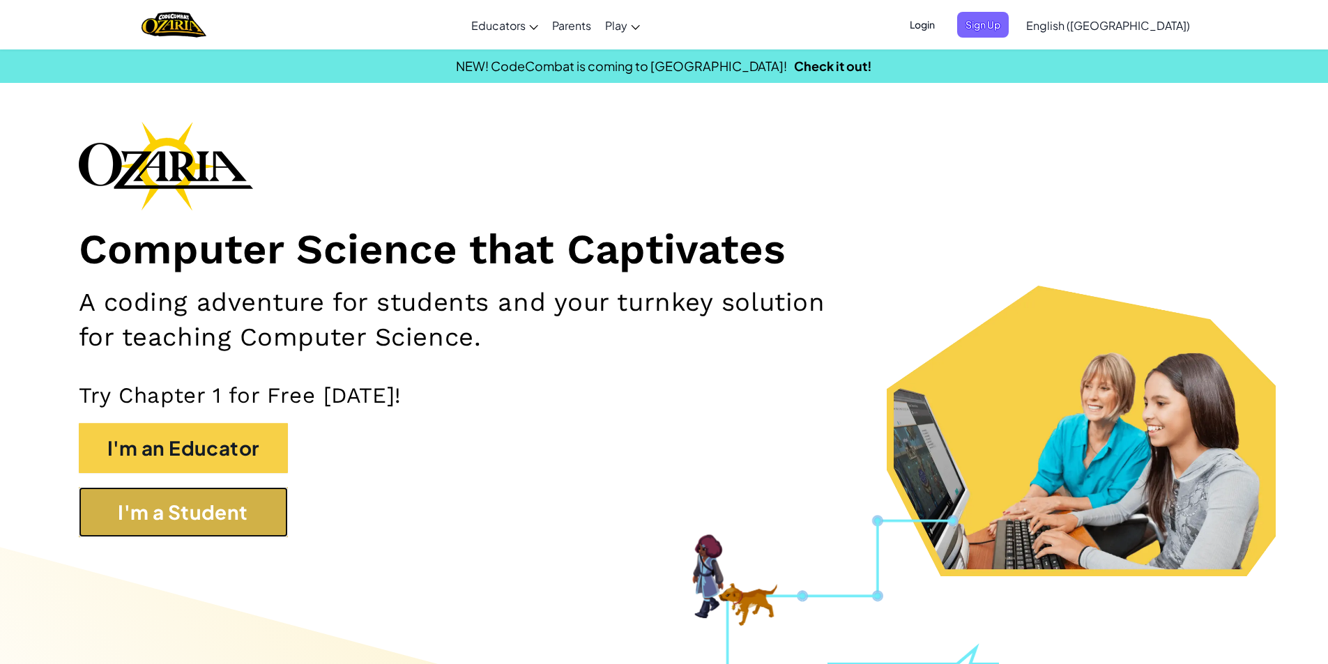 This screenshot has width=1328, height=664. I want to click on h2: A coding adventure for students and your turnkey solution for teaching Computer Science., so click(471, 319).